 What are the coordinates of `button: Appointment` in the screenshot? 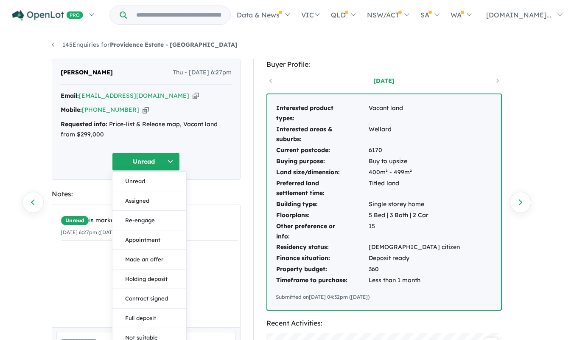 It's located at (149, 240).